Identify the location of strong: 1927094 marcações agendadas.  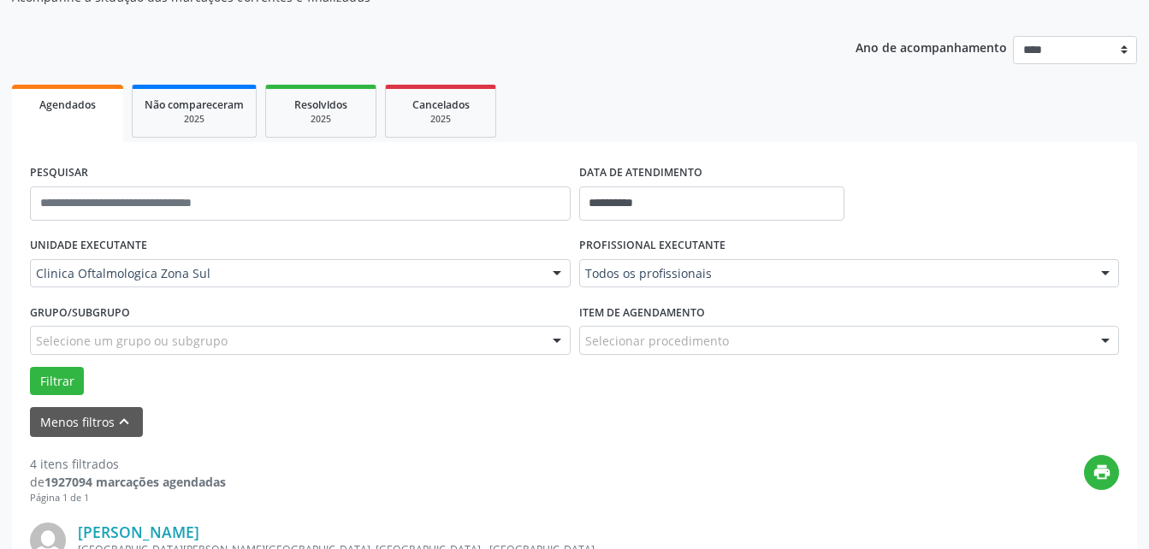
(135, 482).